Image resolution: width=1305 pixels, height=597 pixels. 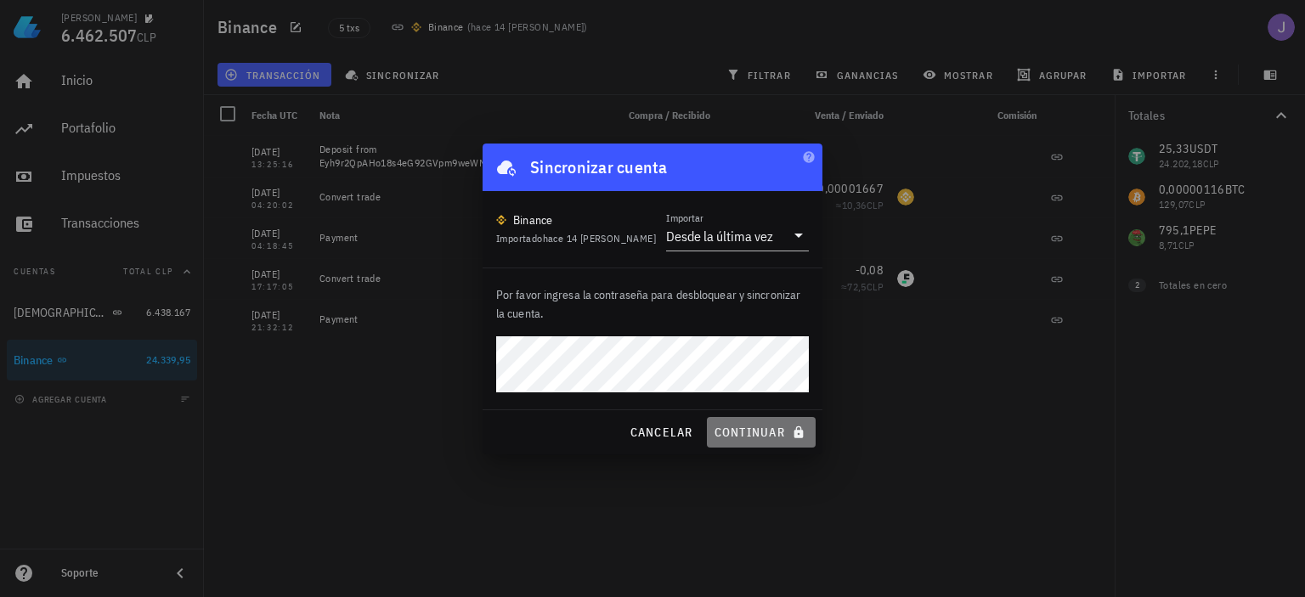 What do you see at coordinates (652, 304) in the screenshot?
I see `p: Por favor ingresa la contraseña para desbloquear y sincronizar la cuenta.` at bounding box center [652, 304].